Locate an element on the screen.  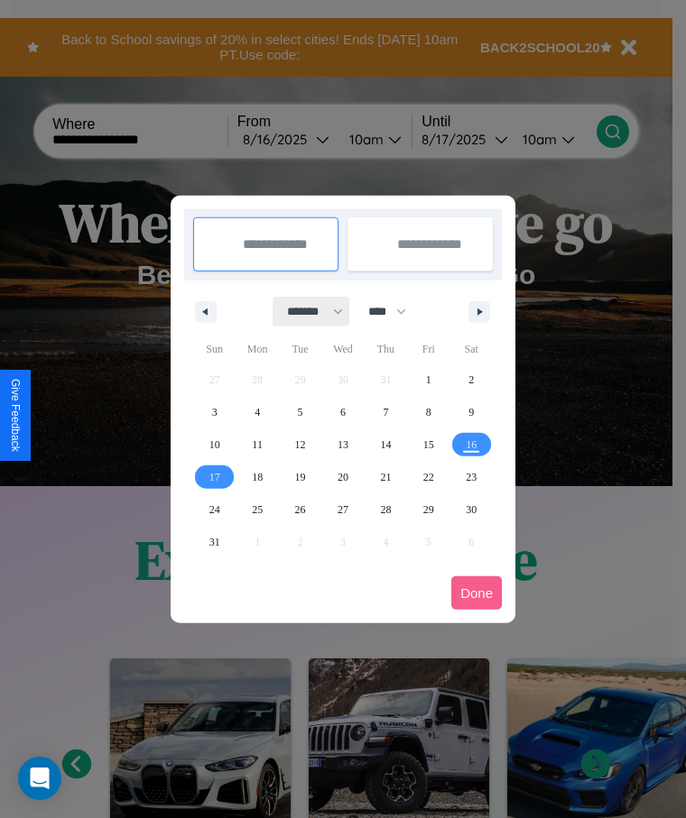
span: 18 is located at coordinates (257, 477).